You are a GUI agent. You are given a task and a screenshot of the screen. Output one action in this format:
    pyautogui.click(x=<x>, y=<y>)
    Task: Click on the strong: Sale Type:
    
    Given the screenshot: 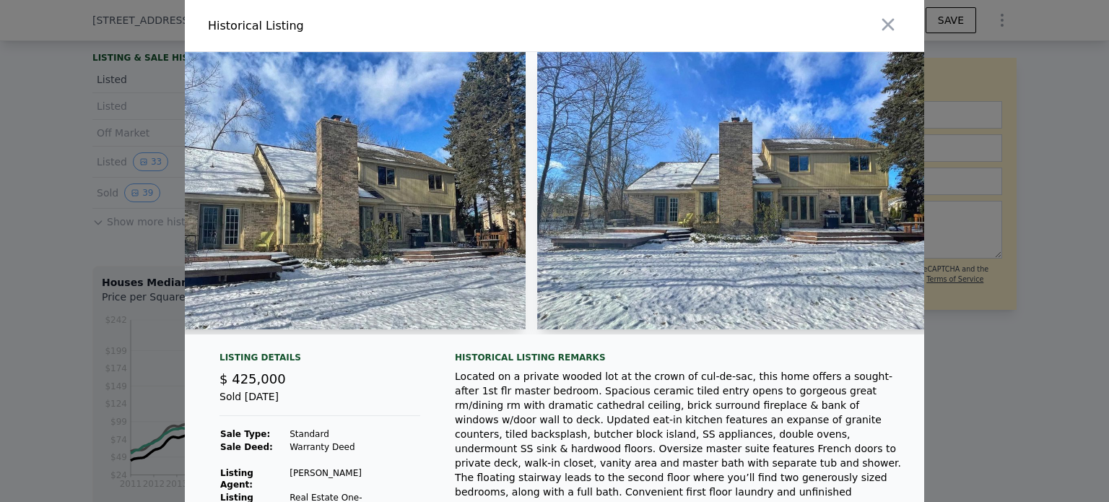 What is the action you would take?
    pyautogui.click(x=245, y=434)
    